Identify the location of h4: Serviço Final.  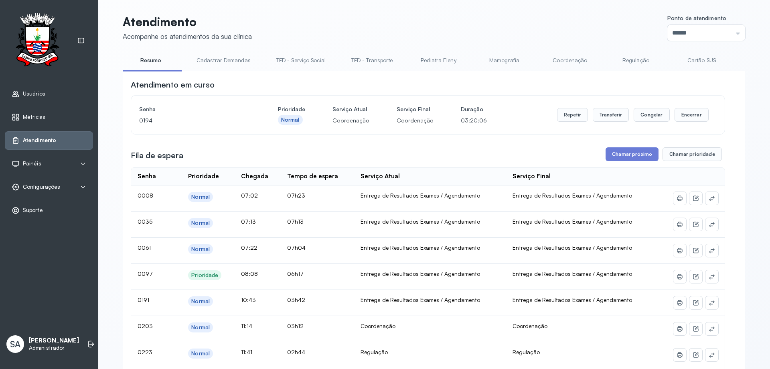
(415, 109).